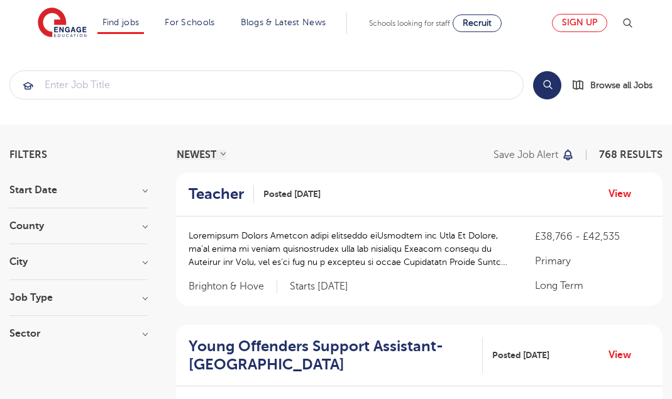 This screenshot has height=399, width=672. Describe the element at coordinates (477, 23) in the screenshot. I see `span: Recruit` at that location.